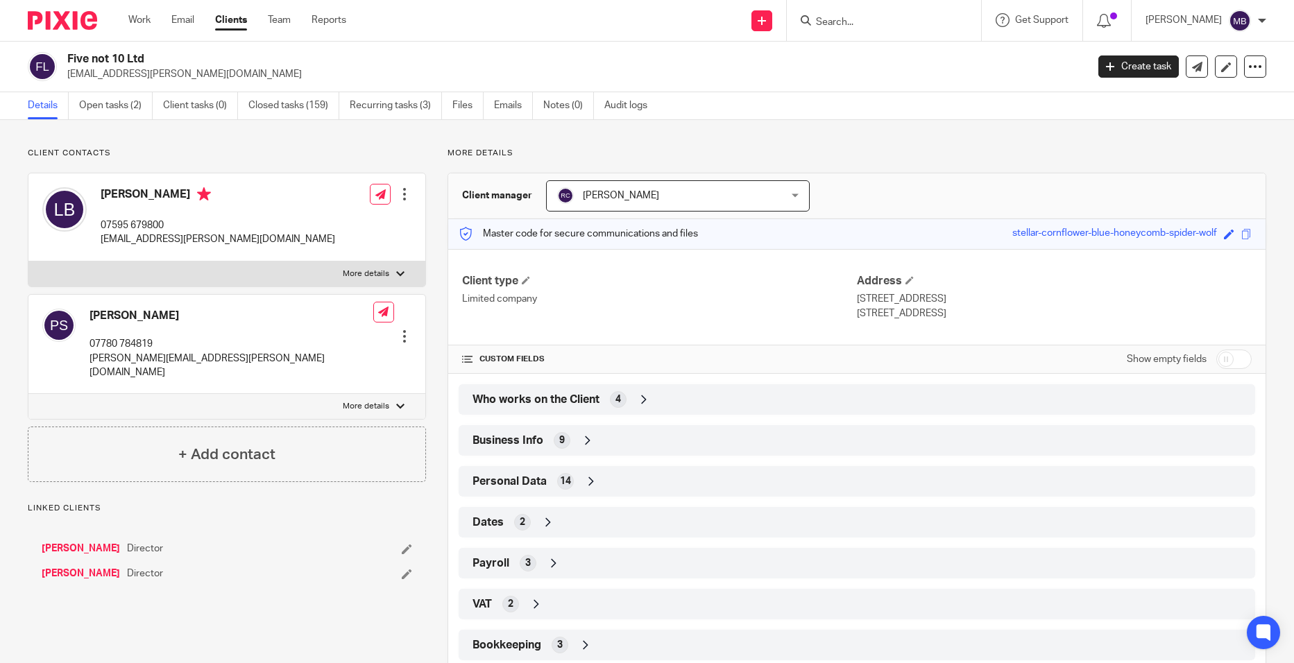  Describe the element at coordinates (491, 564) in the screenshot. I see `span: Payroll` at that location.